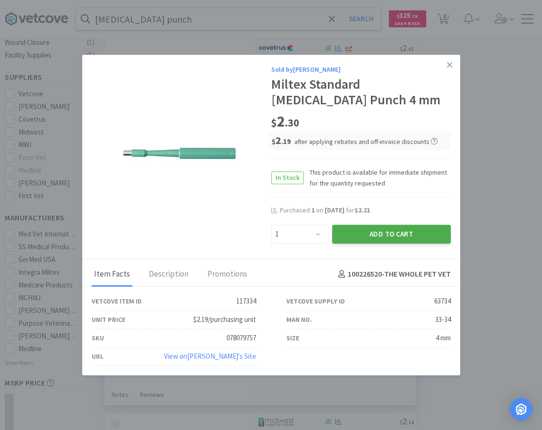 The width and height of the screenshot is (542, 430). What do you see at coordinates (377, 178) in the screenshot?
I see `span: This product is available for immediate shipment for the quantity requested` at bounding box center [377, 178].